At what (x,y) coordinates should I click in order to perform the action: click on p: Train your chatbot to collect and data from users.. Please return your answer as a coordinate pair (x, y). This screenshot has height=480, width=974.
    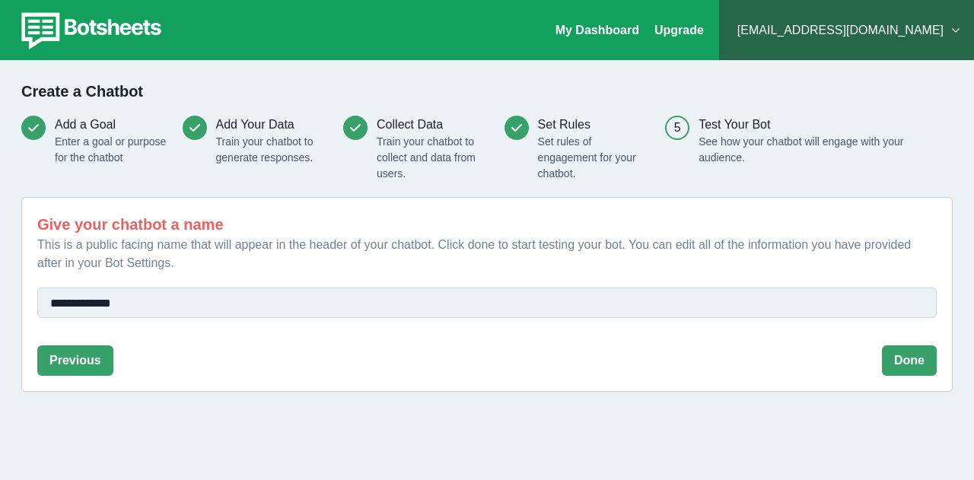
    Looking at the image, I should click on (432, 157).